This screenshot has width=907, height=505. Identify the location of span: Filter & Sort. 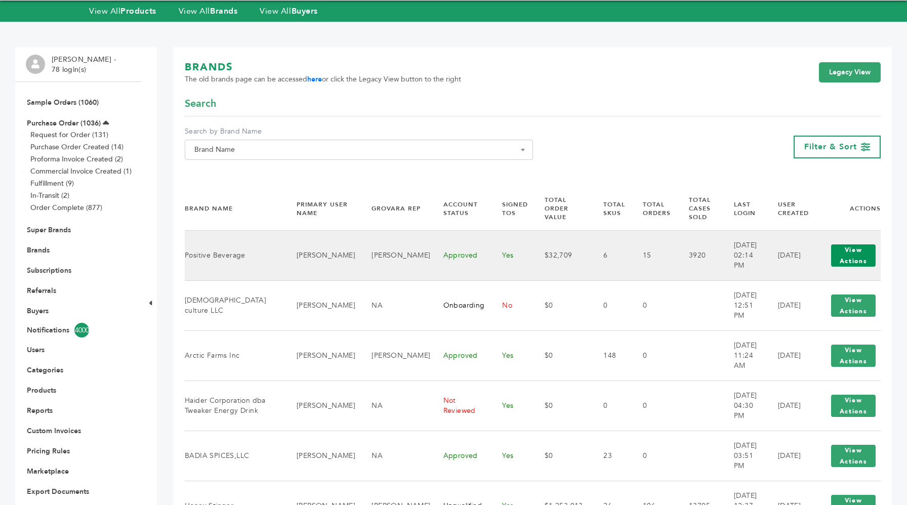
(831, 147).